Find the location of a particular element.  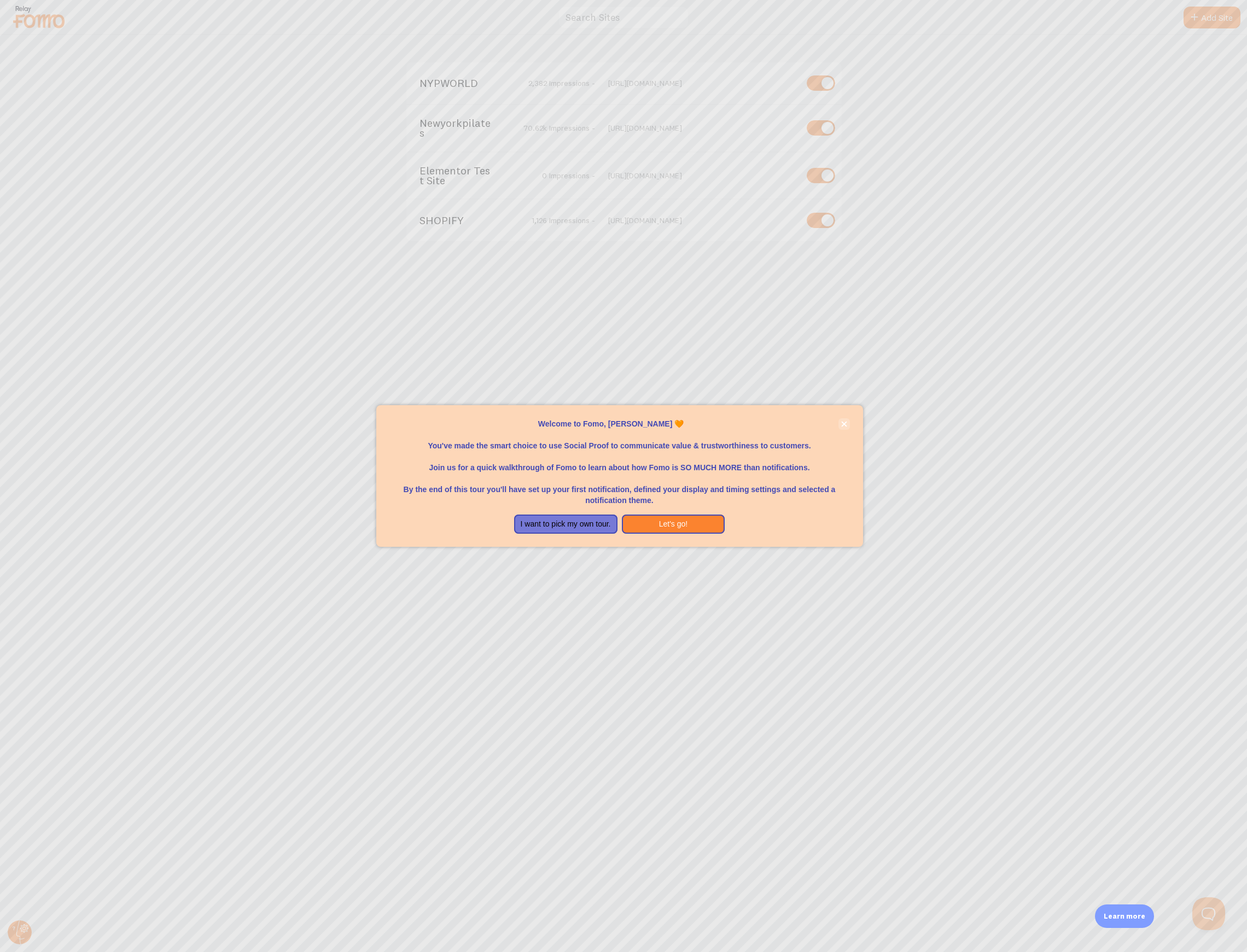

p: Learn more is located at coordinates (1125, 916).